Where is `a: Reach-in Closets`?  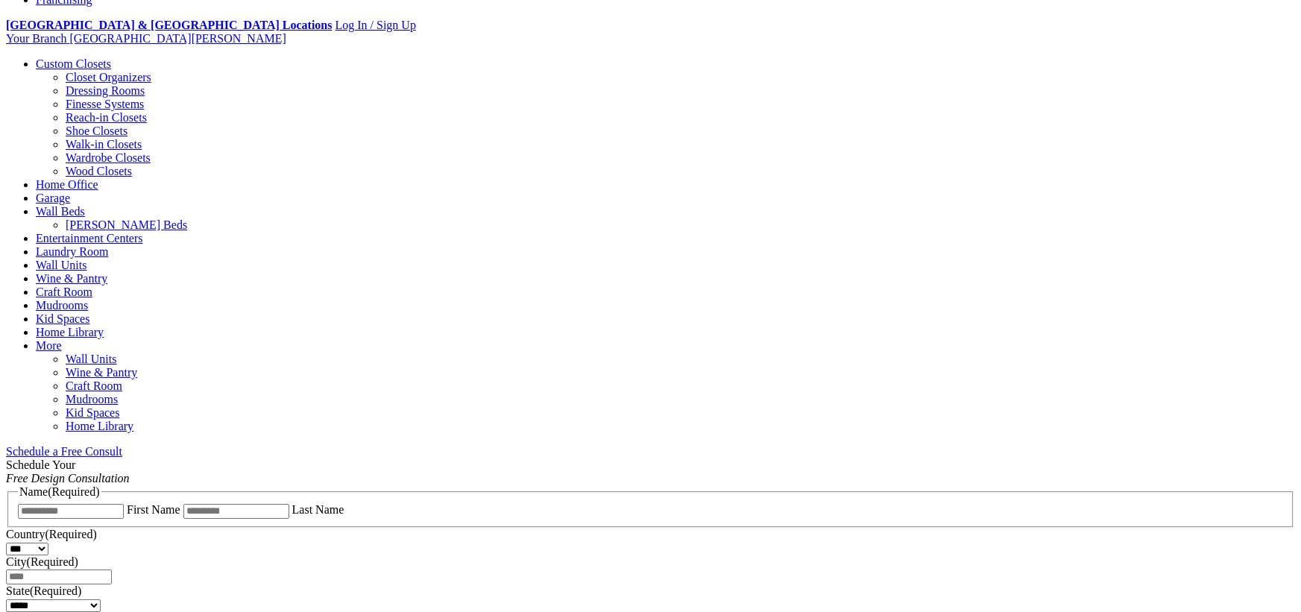
a: Reach-in Closets is located at coordinates (106, 117).